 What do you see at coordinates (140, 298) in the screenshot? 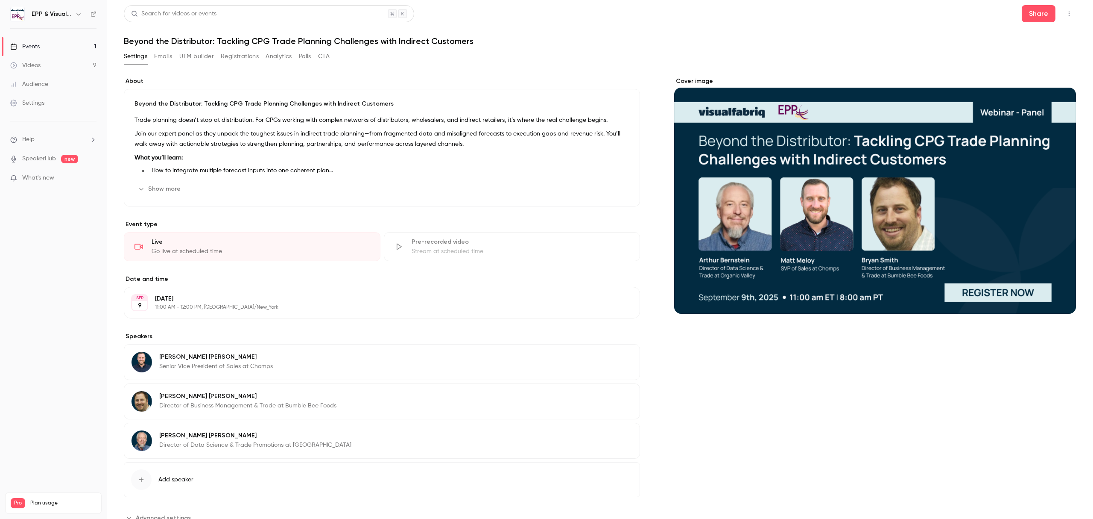
I see `div: SEP` at bounding box center [140, 298].